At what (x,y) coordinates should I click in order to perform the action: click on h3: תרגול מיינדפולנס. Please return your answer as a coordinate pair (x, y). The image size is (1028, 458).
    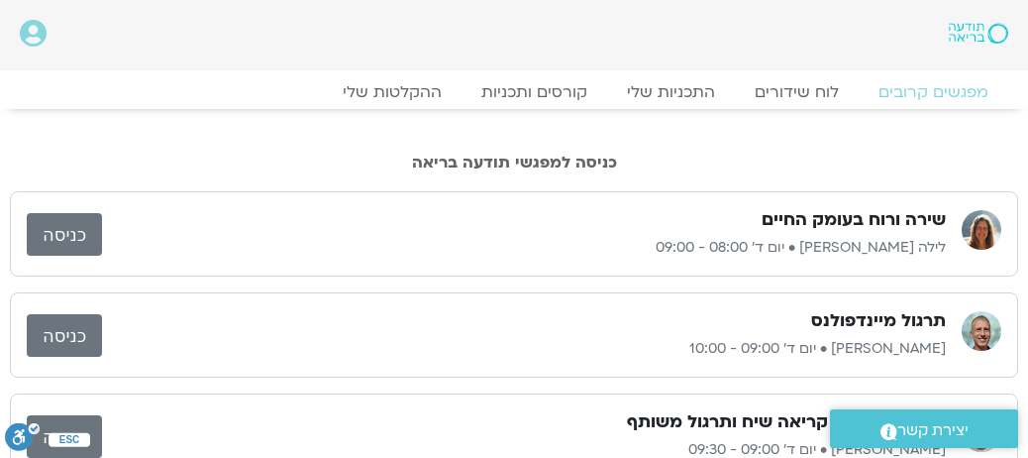
    Looking at the image, I should click on (878, 321).